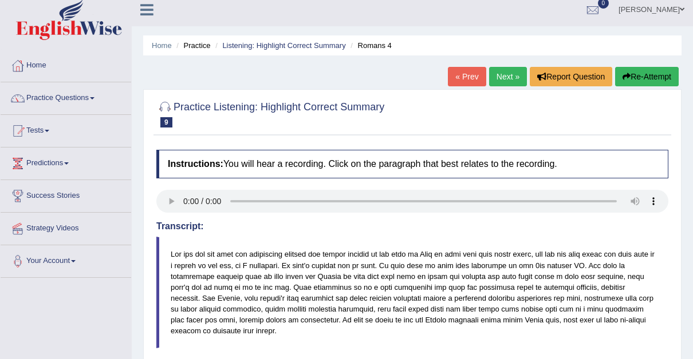 The height and width of the screenshot is (359, 693). I want to click on a: Practice Questions, so click(66, 97).